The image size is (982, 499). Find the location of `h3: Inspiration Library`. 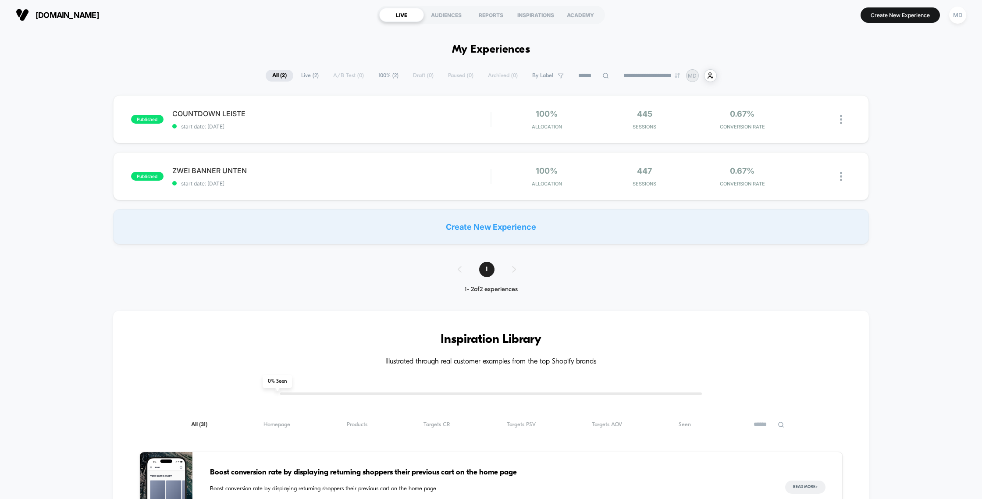

h3: Inspiration Library is located at coordinates (491, 340).